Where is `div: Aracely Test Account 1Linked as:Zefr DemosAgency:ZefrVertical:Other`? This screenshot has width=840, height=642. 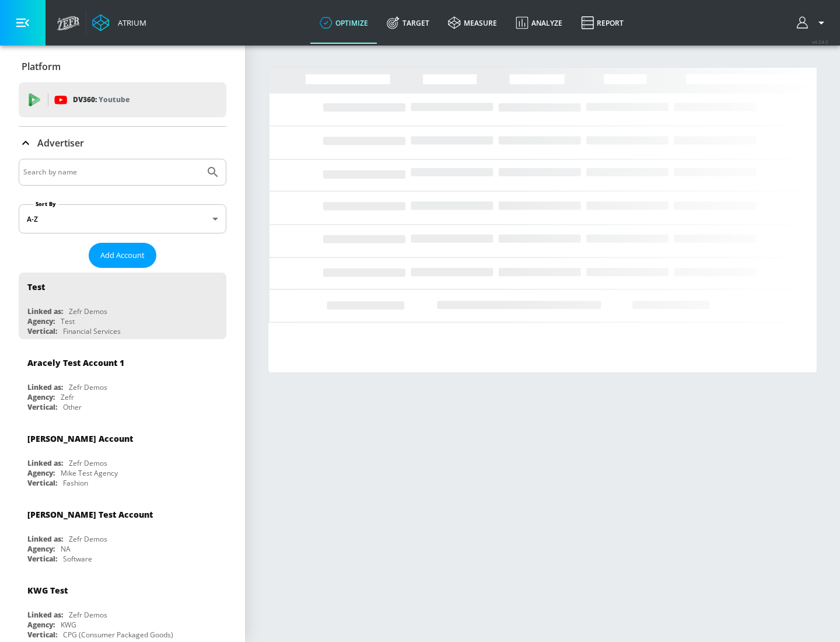 div: Aracely Test Account 1Linked as:Zefr DemosAgency:ZefrVertical:Other is located at coordinates (123, 382).